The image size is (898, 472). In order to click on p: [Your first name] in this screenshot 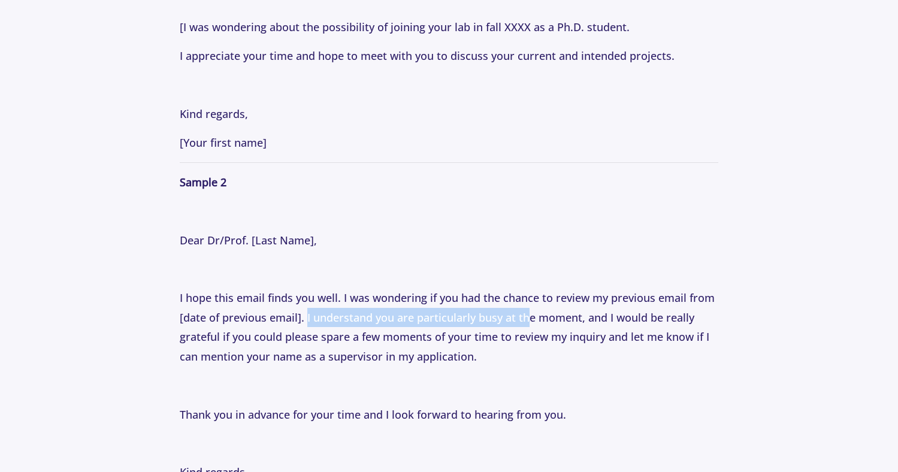, I will do `click(449, 143)`.